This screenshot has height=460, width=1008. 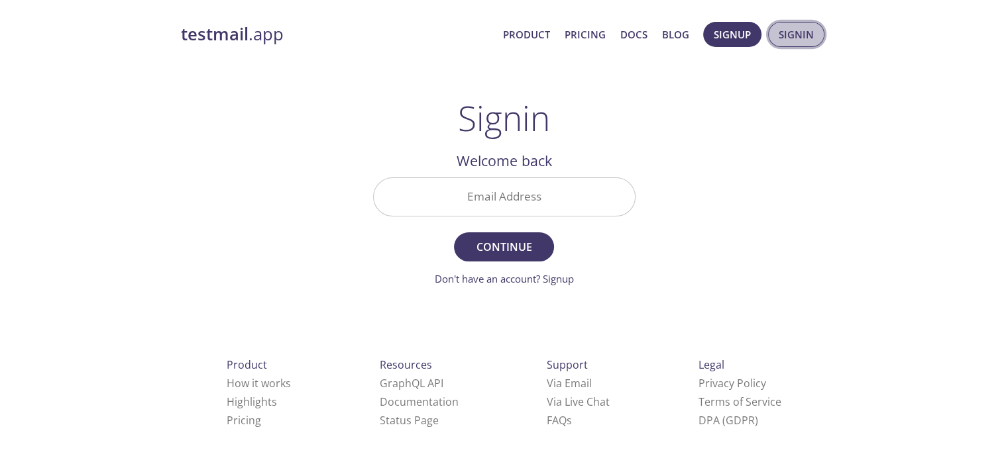 What do you see at coordinates (569, 384) in the screenshot?
I see `a: Via Email` at bounding box center [569, 384].